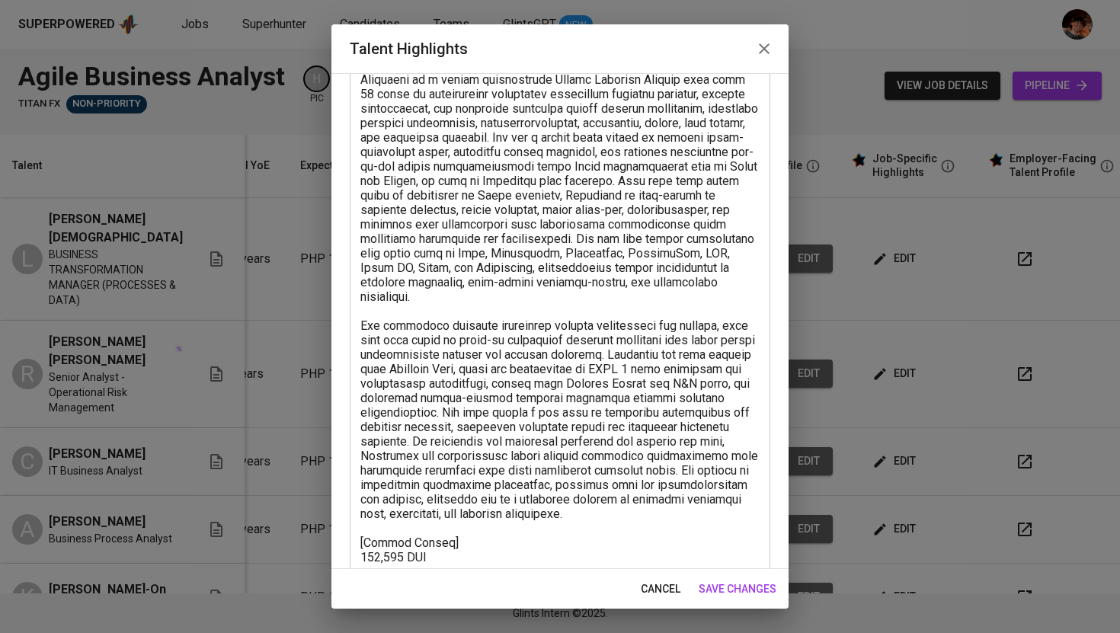 The image size is (1120, 633). What do you see at coordinates (661, 589) in the screenshot?
I see `button: cancel` at bounding box center [661, 589].